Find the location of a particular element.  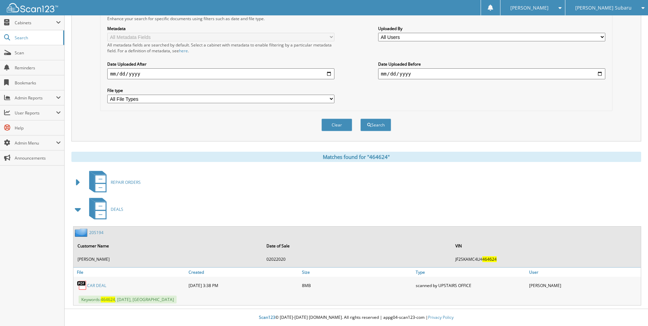

span: User Reports is located at coordinates (35, 113).